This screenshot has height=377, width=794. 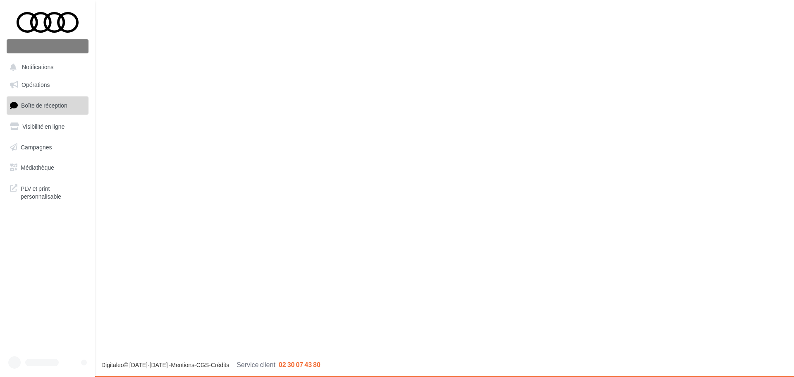 I want to click on a: Campagnes, so click(x=48, y=147).